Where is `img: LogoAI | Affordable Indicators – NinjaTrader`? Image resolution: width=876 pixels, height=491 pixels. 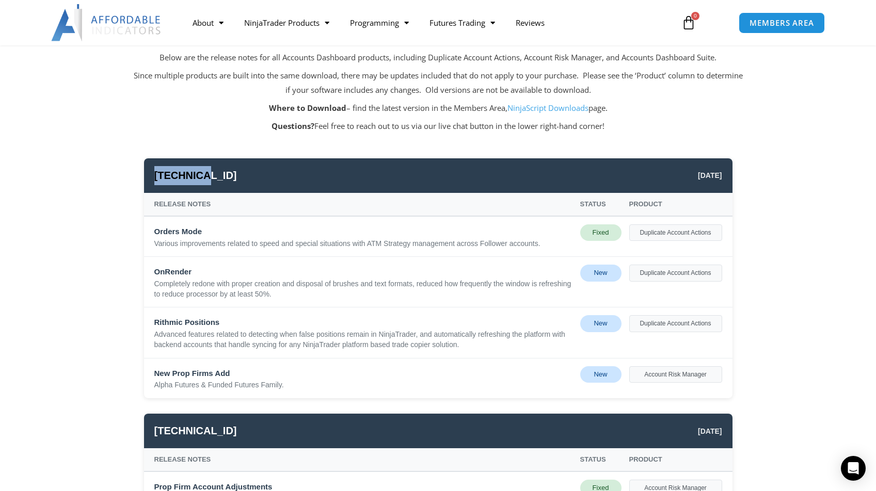 img: LogoAI | Affordable Indicators – NinjaTrader is located at coordinates (106, 23).